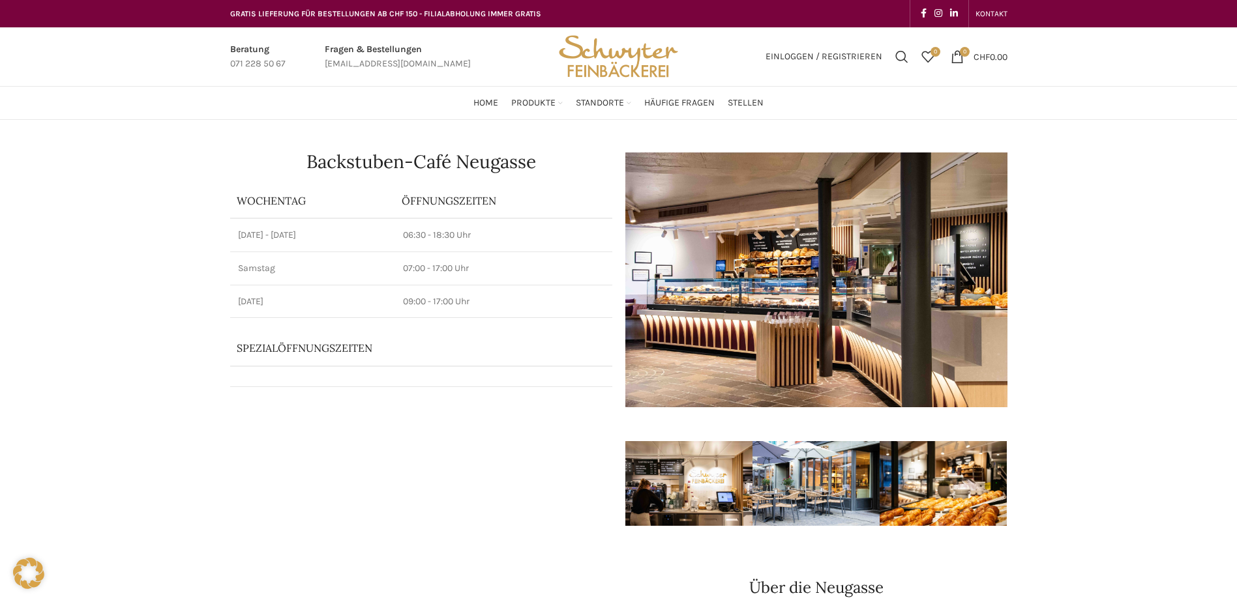  What do you see at coordinates (923, 14) in the screenshot?
I see `a: Facebook social link` at bounding box center [923, 14].